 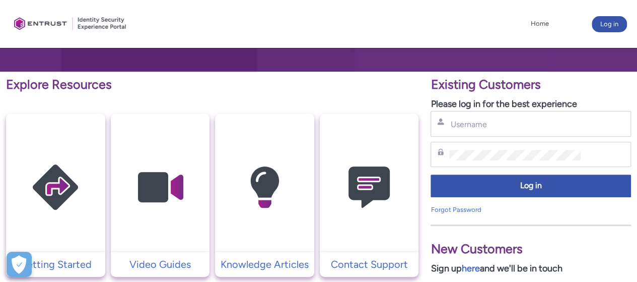 What do you see at coordinates (265, 264) in the screenshot?
I see `a: Knowledge Articles` at bounding box center [265, 264].